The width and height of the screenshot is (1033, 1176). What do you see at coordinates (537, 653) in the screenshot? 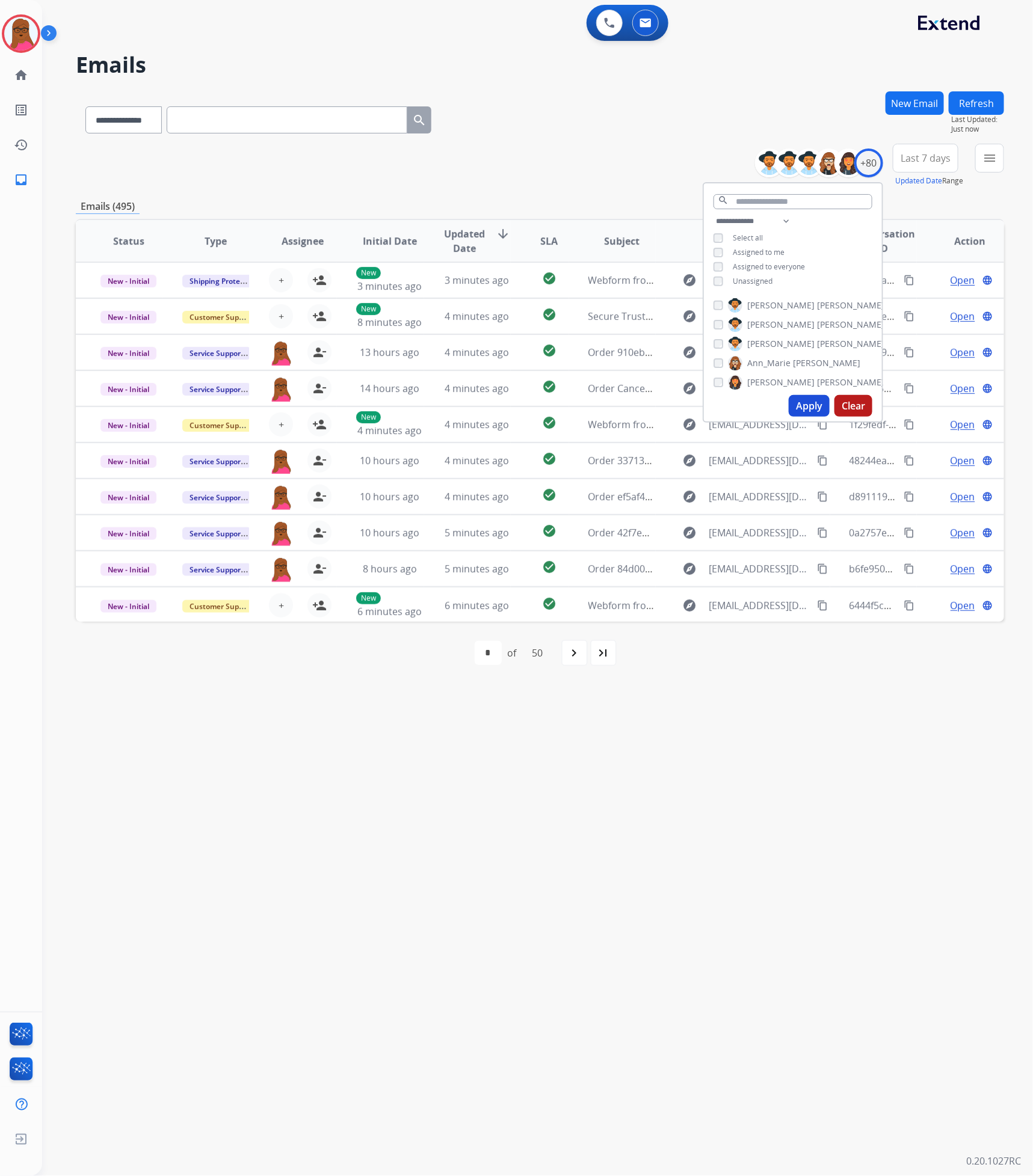
I see `div: 50` at bounding box center [537, 653].